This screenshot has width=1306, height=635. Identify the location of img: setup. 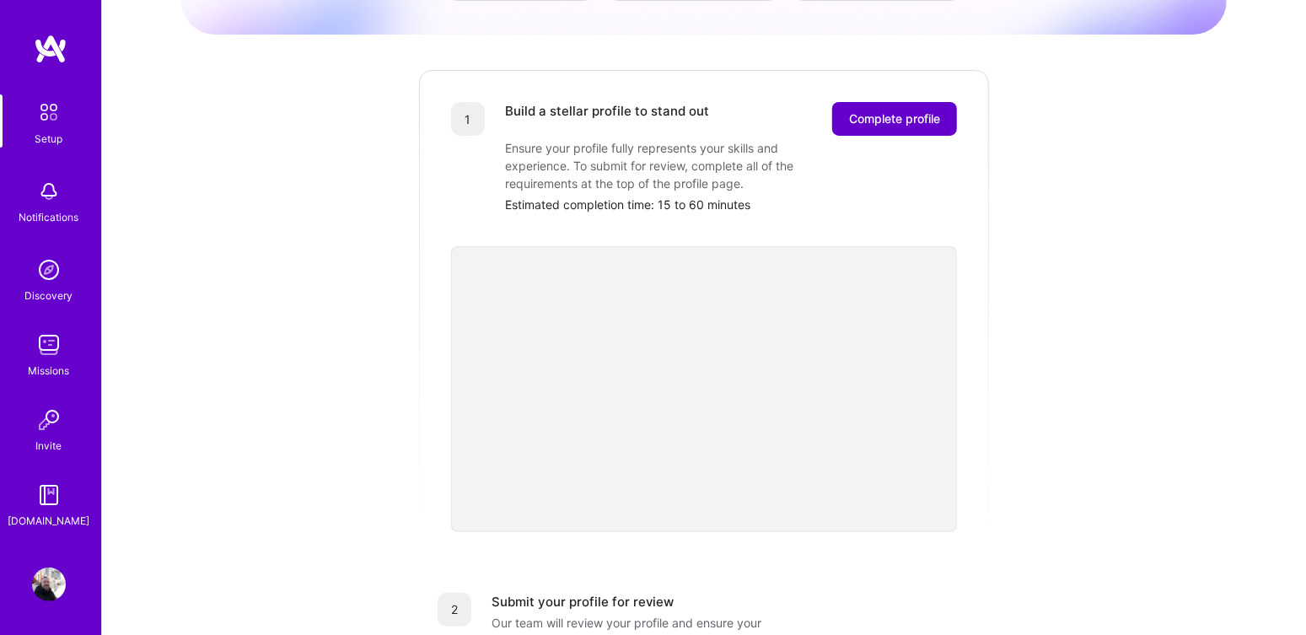
(49, 112).